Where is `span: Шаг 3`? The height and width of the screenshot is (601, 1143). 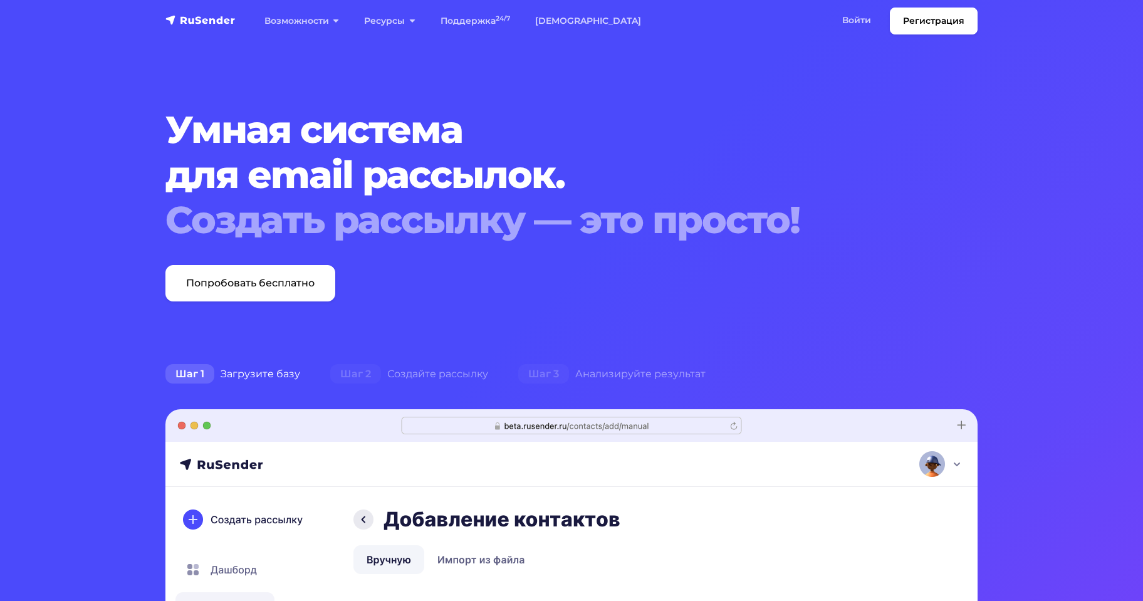
span: Шаг 3 is located at coordinates (543, 374).